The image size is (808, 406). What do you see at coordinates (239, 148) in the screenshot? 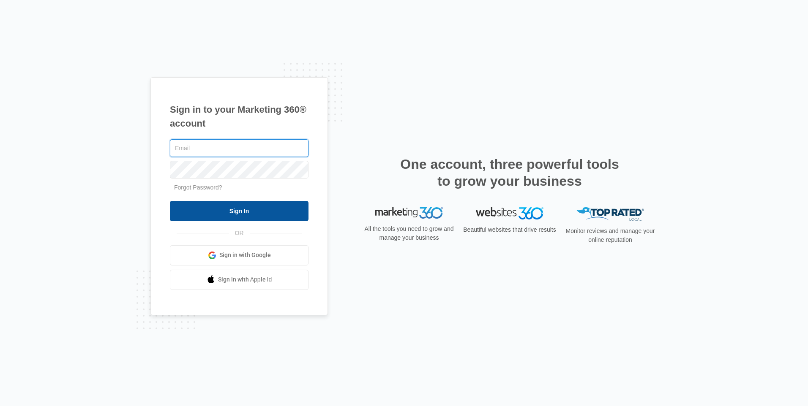
I see `input: Email` at bounding box center [239, 148].